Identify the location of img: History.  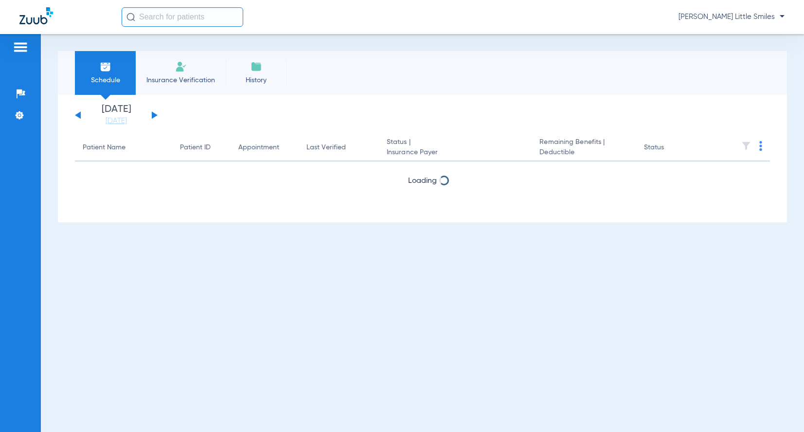
(256, 67).